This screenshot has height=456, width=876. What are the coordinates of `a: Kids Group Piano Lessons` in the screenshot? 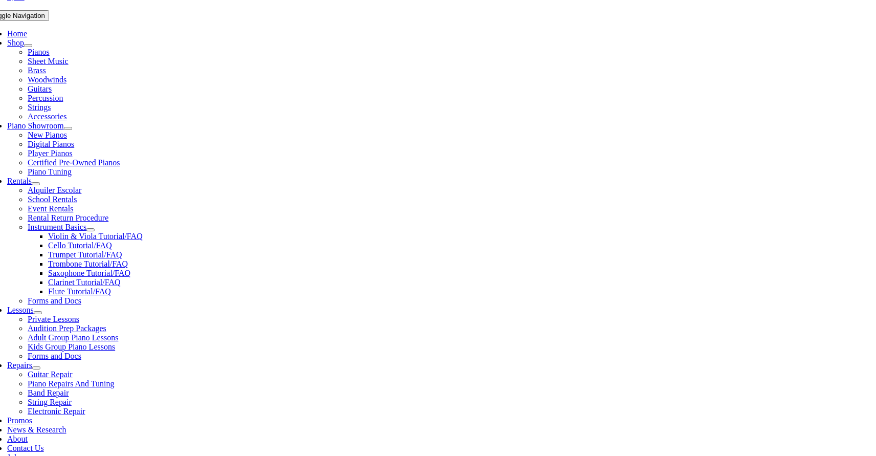 It's located at (71, 346).